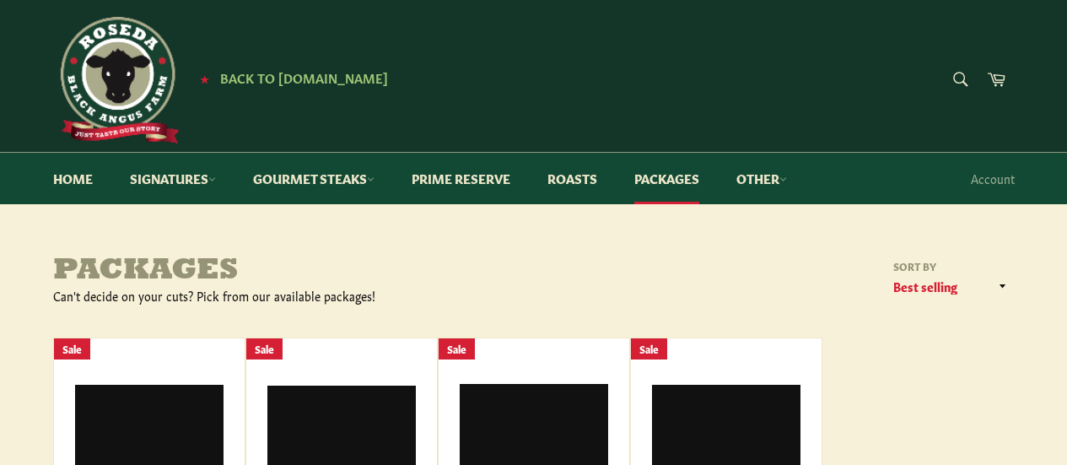  Describe the element at coordinates (952, 266) in the screenshot. I see `label: Sort by` at that location.